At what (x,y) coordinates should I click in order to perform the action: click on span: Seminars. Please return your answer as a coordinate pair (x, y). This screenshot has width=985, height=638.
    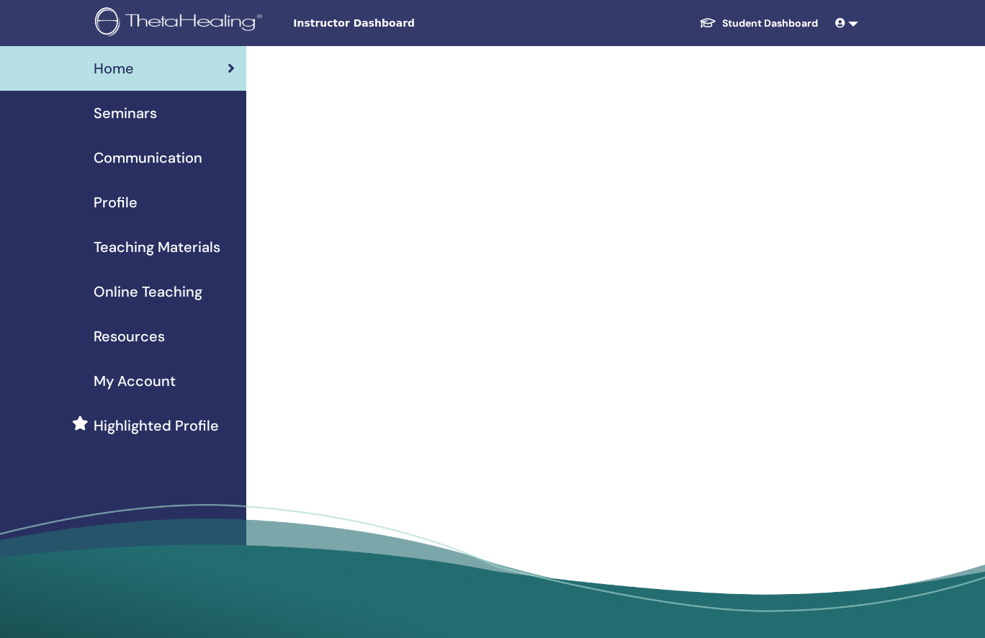
    Looking at the image, I should click on (125, 113).